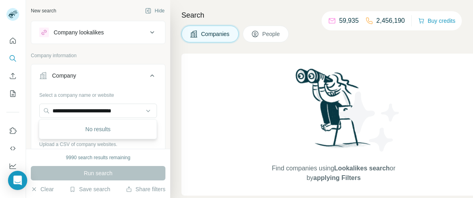 The height and width of the screenshot is (198, 473). I want to click on img: Surfe Illustration - Woman searching with binoculars, so click(334, 111).